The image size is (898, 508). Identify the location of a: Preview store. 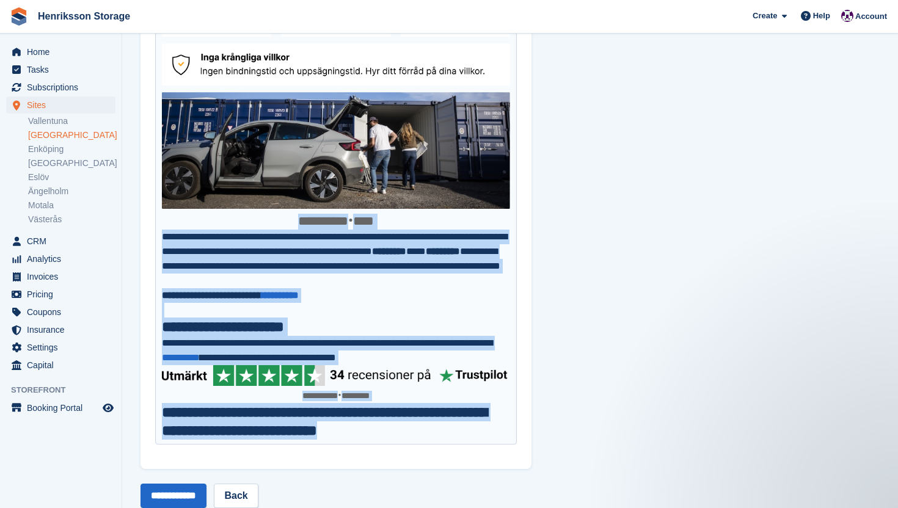
(108, 408).